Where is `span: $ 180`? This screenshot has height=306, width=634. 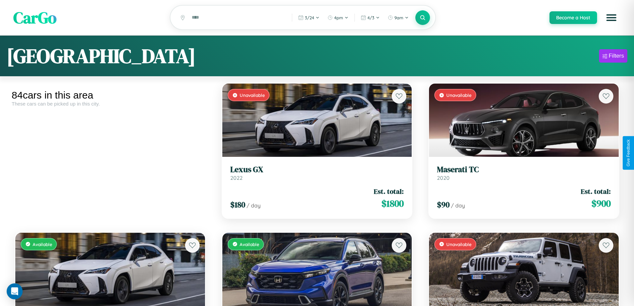
span: $ 180 is located at coordinates (238, 204).